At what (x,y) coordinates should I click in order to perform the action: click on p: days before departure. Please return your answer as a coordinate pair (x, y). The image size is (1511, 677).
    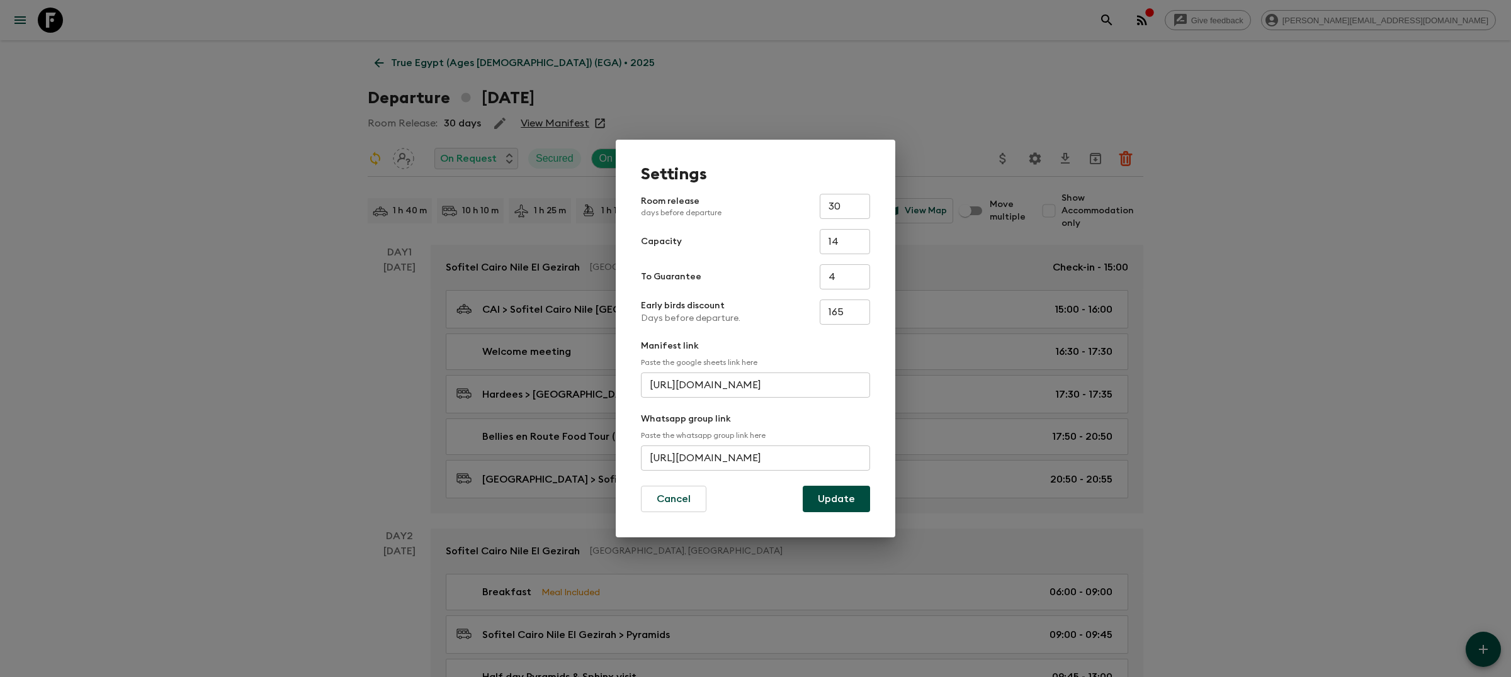
    Looking at the image, I should click on (681, 213).